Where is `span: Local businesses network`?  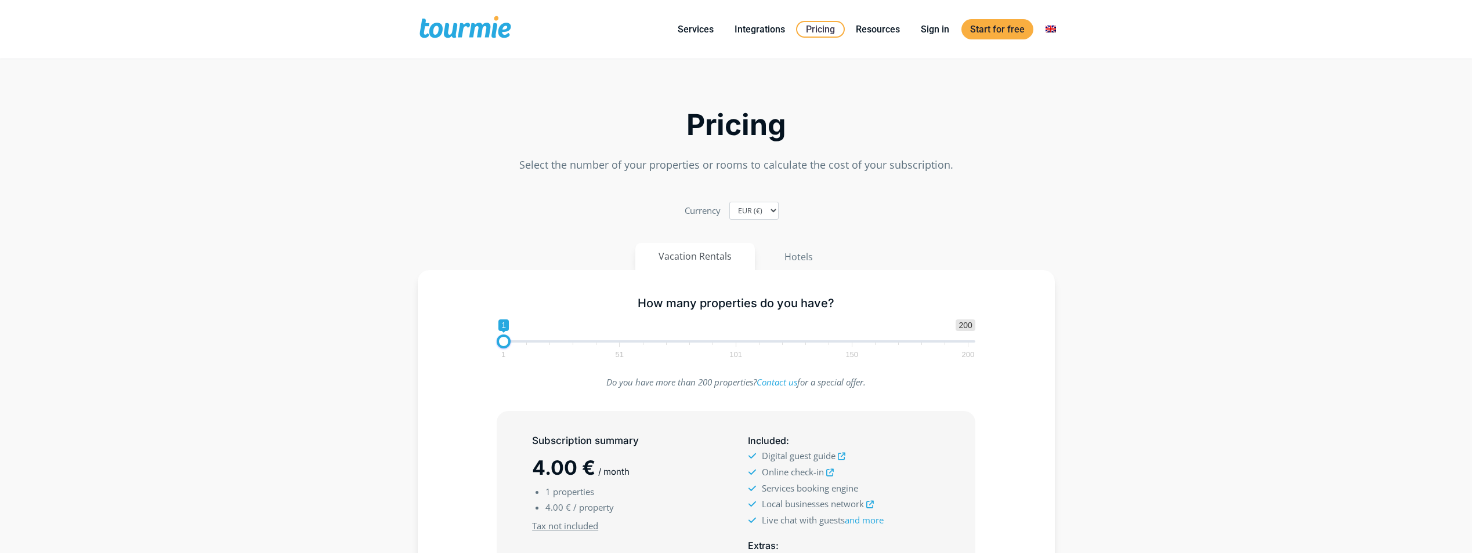 span: Local businesses network is located at coordinates (813, 504).